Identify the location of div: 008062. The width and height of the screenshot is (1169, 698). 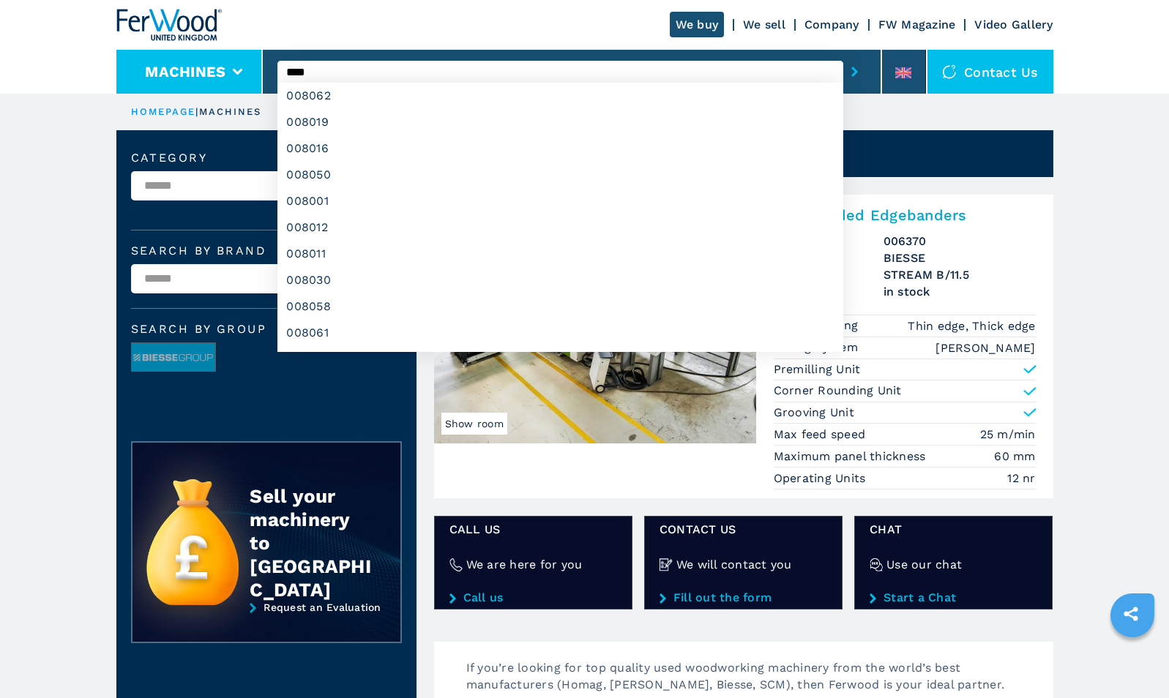
(560, 96).